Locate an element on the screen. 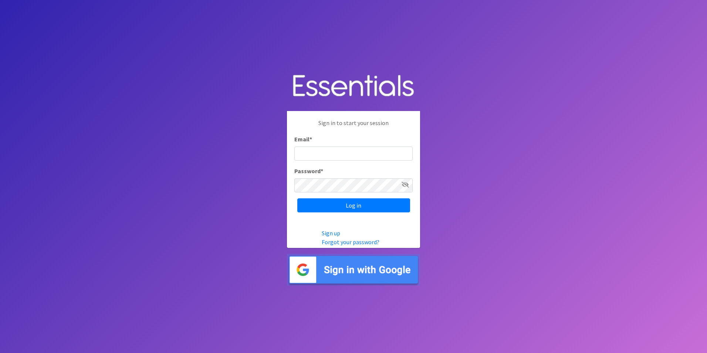  a: Sign up is located at coordinates (331, 233).